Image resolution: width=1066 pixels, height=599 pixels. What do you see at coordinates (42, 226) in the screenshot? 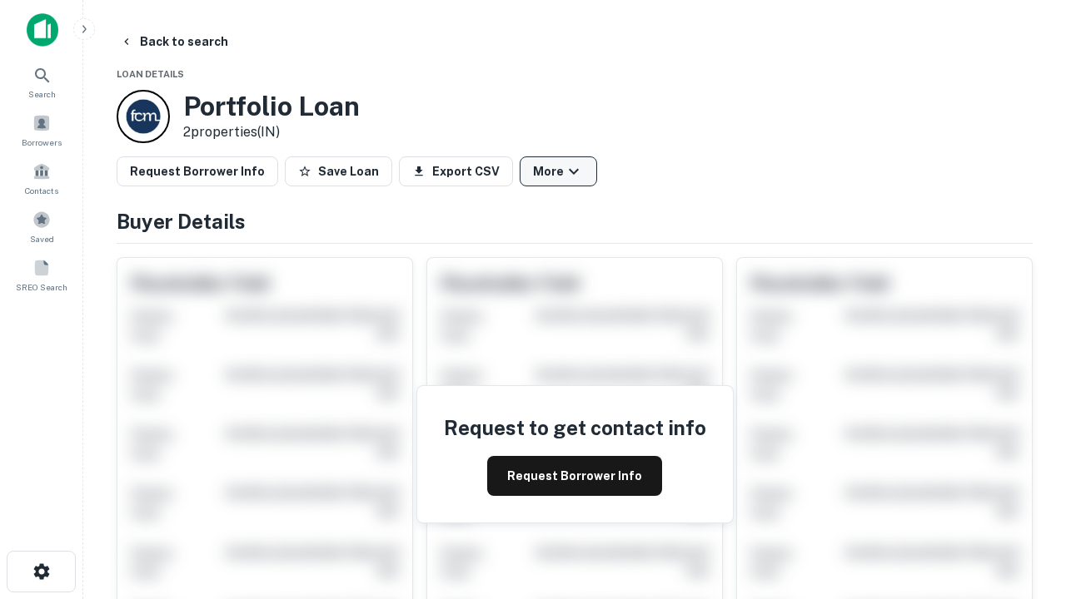
I see `a: Saved` at bounding box center [42, 226].